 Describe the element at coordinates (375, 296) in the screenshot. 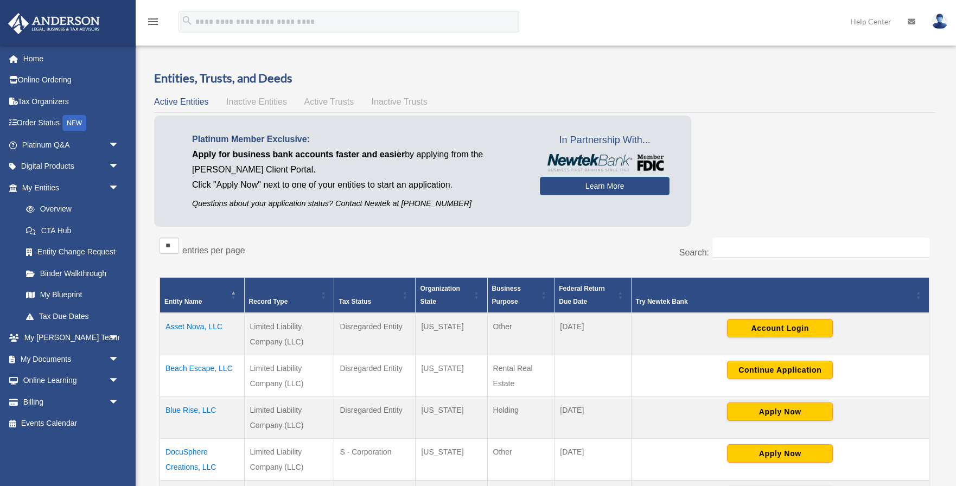

I see `th: Tax Status: Activate to sort` at that location.